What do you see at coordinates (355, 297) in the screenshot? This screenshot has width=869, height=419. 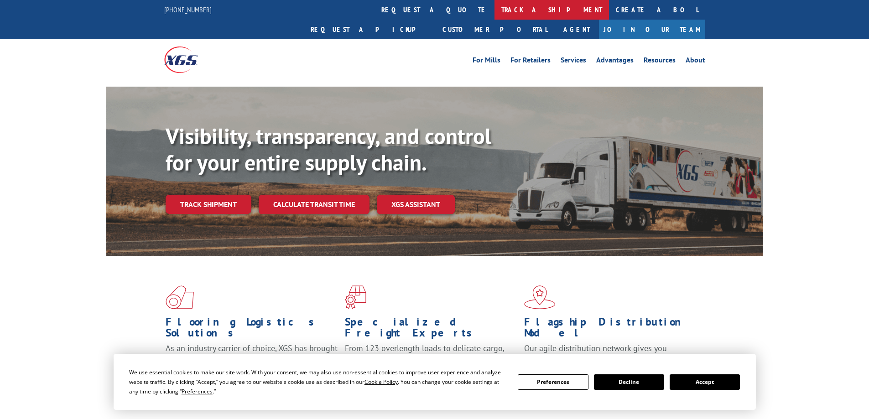 I see `img: xgs-icon-focused-on-flooring-red` at bounding box center [355, 297].